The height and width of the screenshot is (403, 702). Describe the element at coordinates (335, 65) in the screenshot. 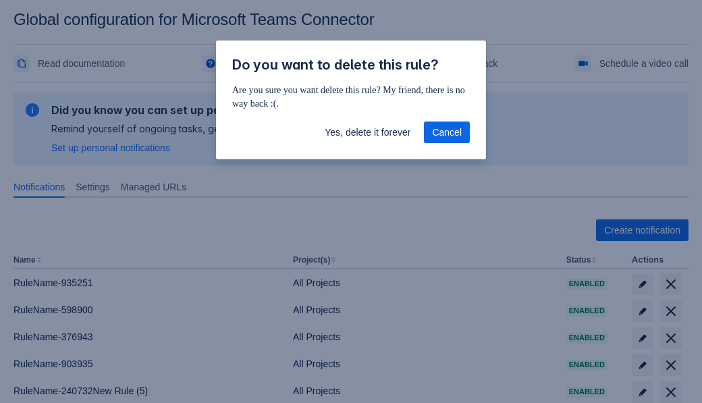

I see `span: Do you want to delete this rule?` at that location.